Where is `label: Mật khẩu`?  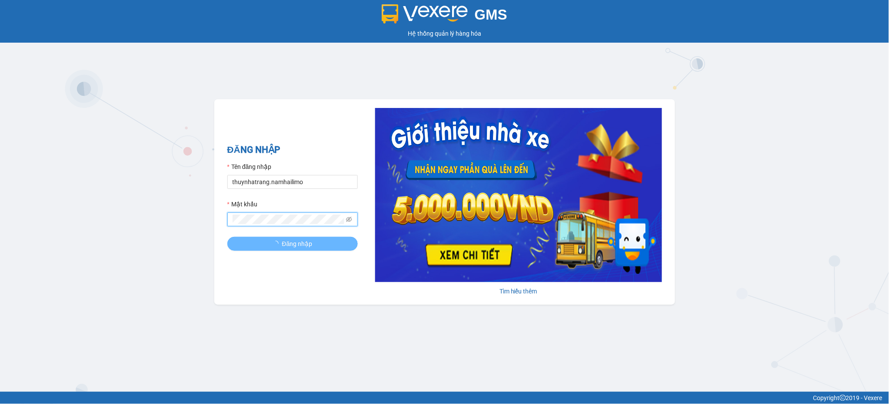 label: Mật khẩu is located at coordinates (242, 204).